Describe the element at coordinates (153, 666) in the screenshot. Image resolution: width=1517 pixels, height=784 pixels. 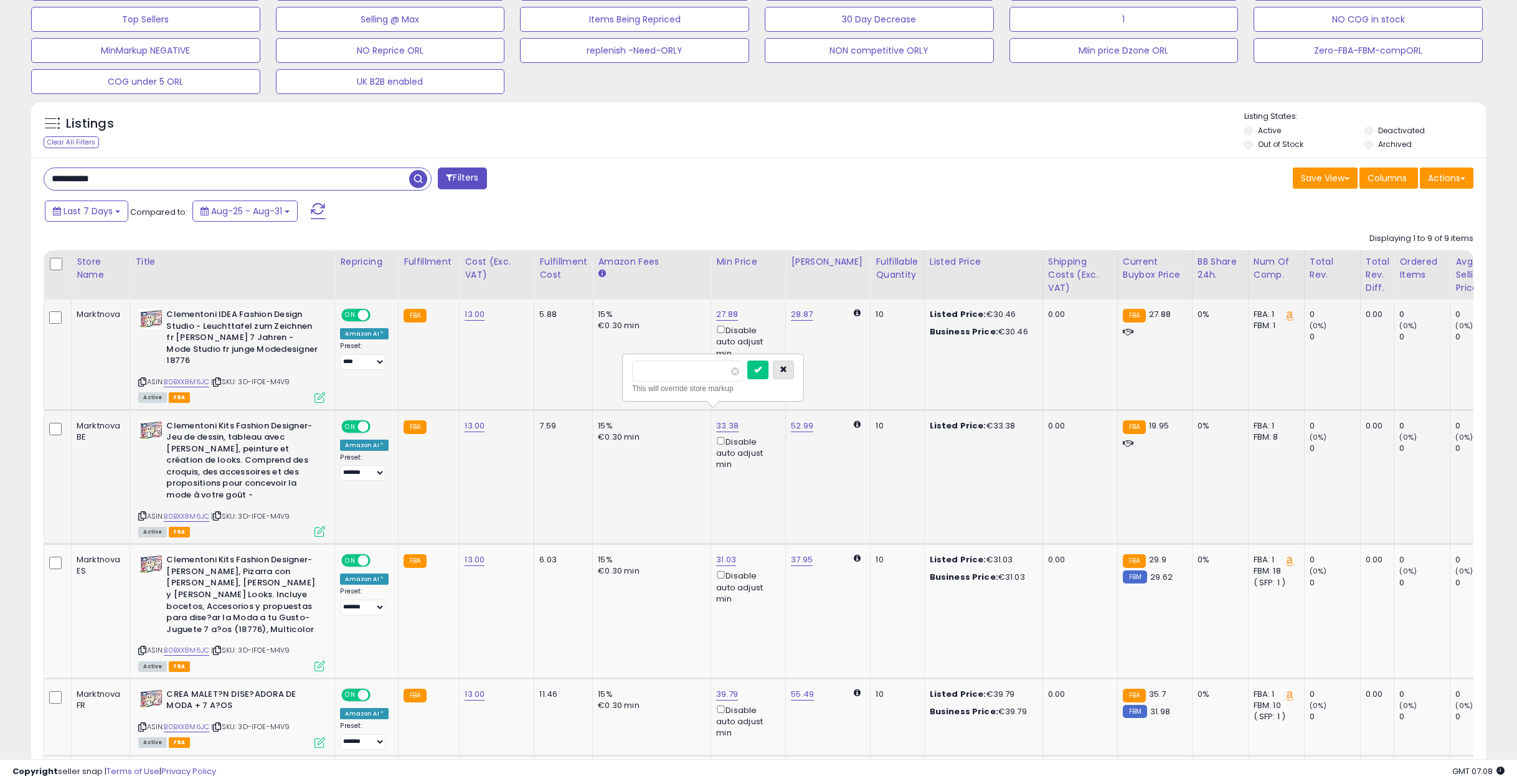
I see `span: All listings currently available for purchase on Amazon` at that location.